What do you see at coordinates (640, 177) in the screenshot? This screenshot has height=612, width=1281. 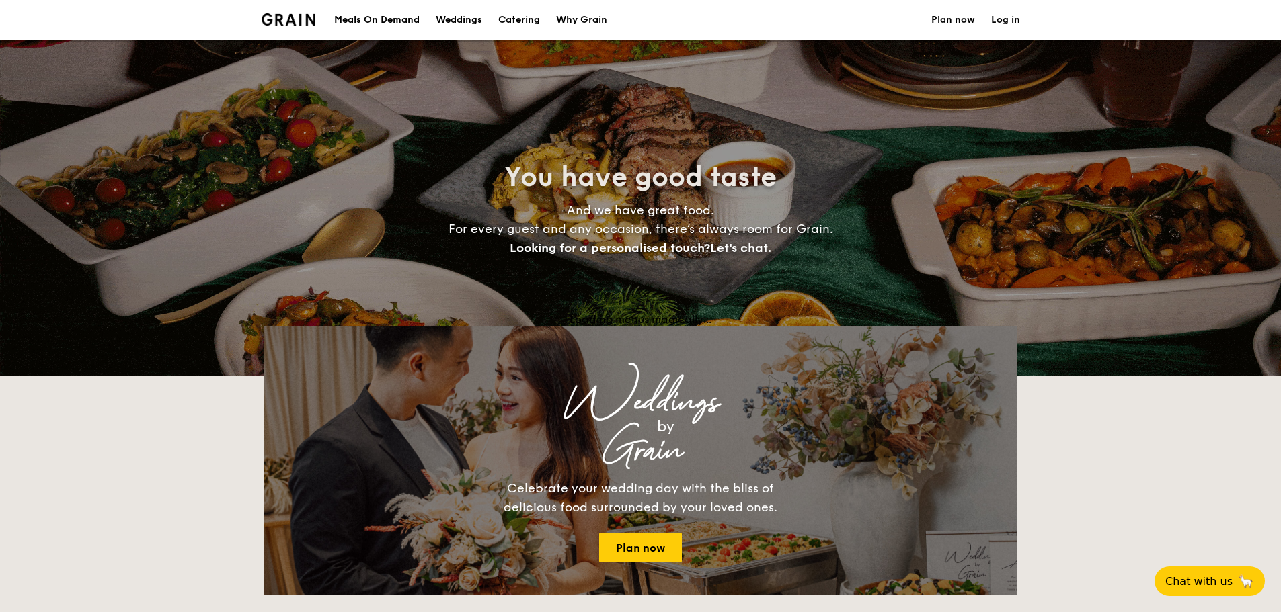 I see `span: You have good taste` at bounding box center [640, 177].